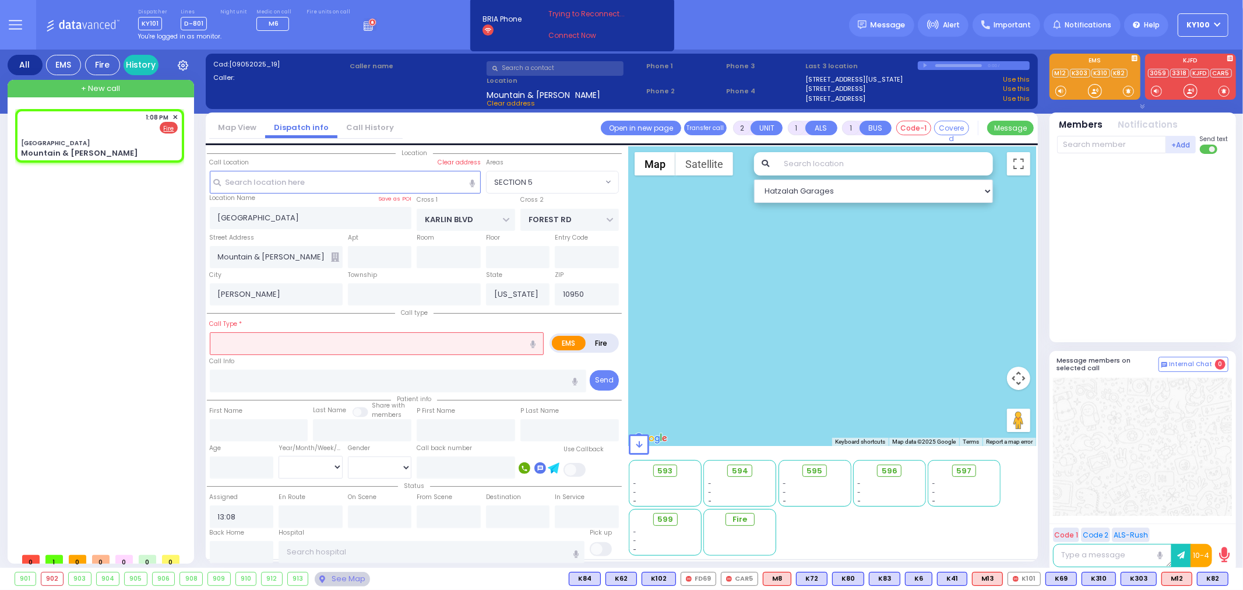  What do you see at coordinates (226, 411) in the screenshot?
I see `label: First Name` at bounding box center [226, 411].